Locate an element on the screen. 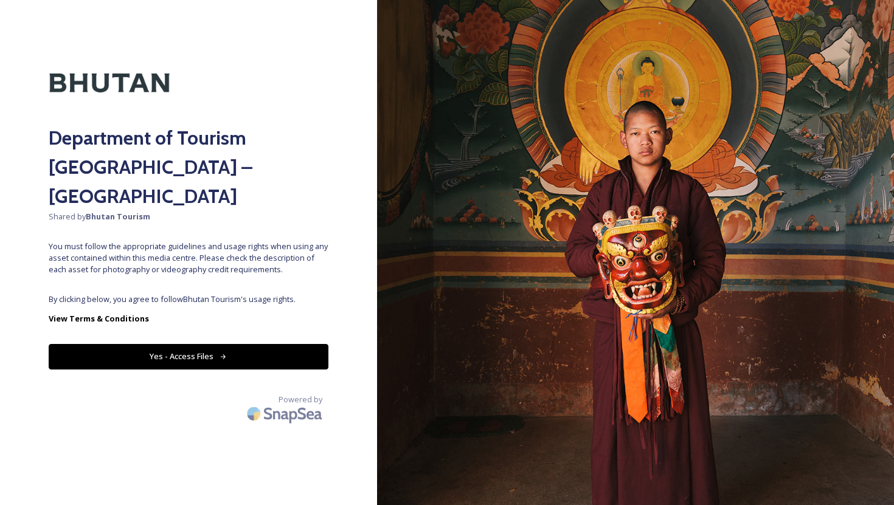  strong: View Terms & Conditions is located at coordinates (98, 319).